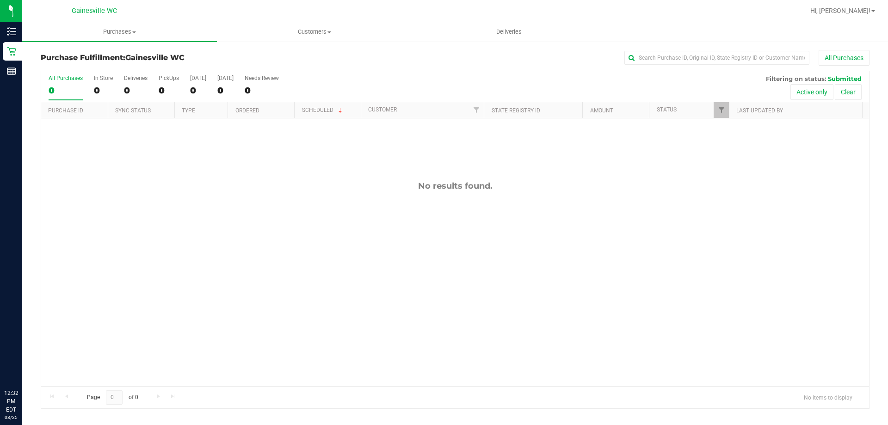  Describe the element at coordinates (179, 58) in the screenshot. I see `h3: Purchase Fulfillment:` at that location.